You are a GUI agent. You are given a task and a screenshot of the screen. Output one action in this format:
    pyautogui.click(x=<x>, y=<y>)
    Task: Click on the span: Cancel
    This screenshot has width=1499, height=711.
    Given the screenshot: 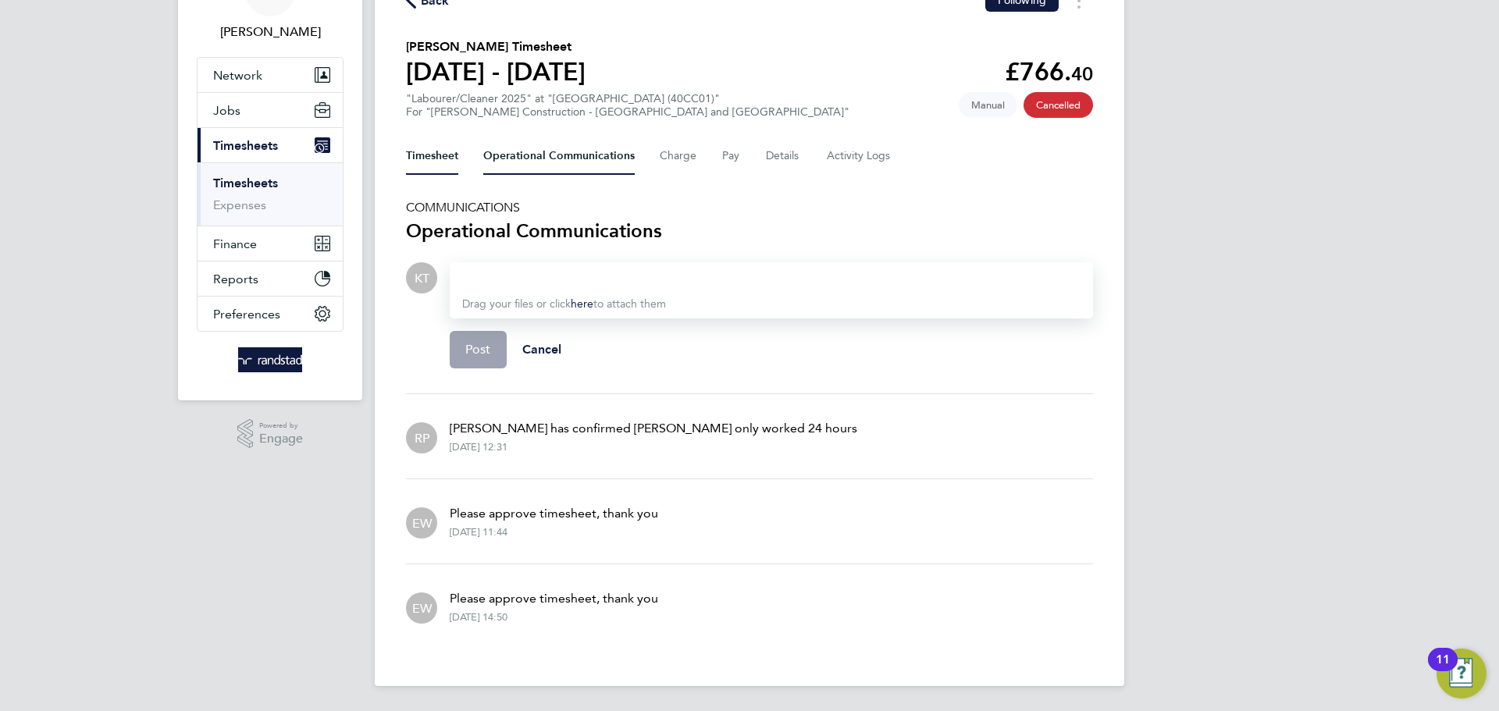 What is the action you would take?
    pyautogui.click(x=542, y=349)
    